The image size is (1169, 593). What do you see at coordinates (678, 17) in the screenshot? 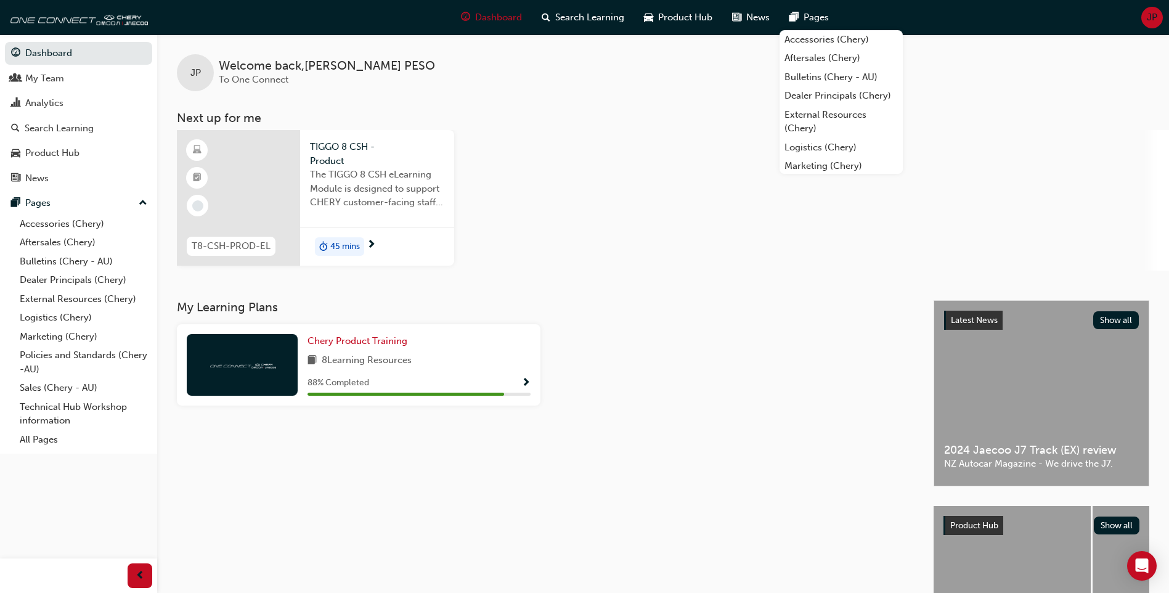
I see `a: car-iconProduct Hub` at bounding box center [678, 17].